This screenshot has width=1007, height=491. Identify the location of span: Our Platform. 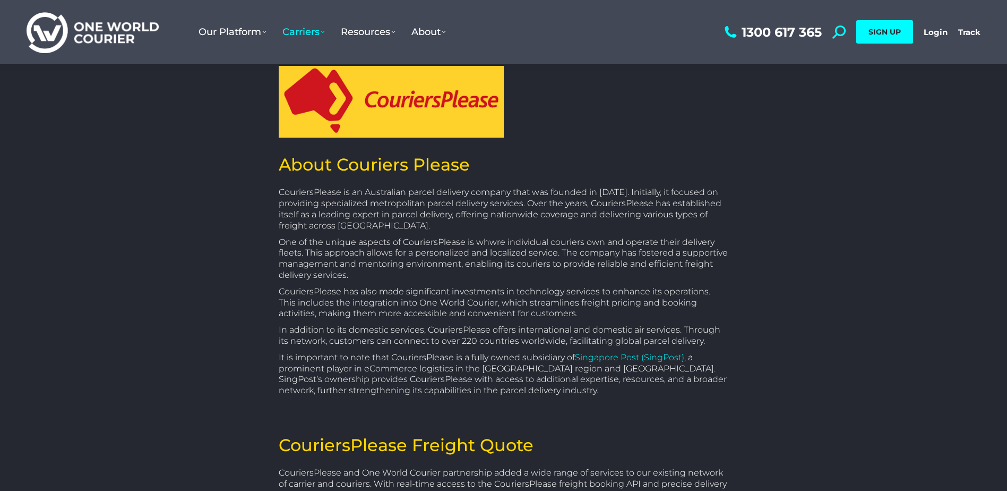
(233, 32).